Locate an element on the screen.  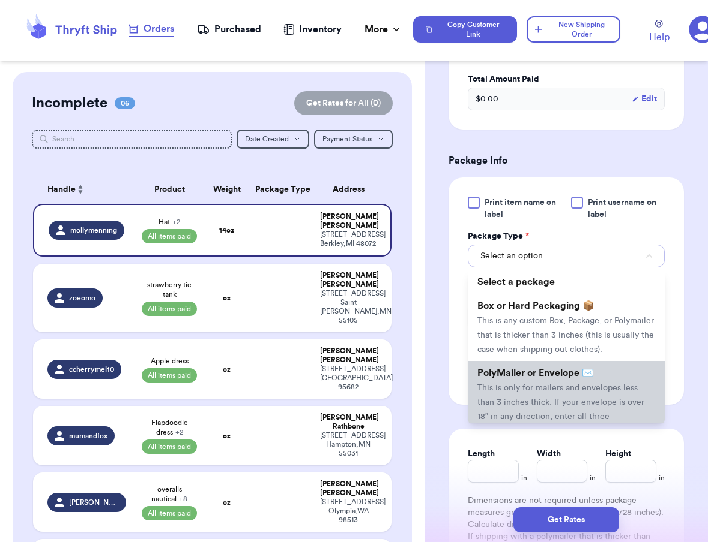
label: Length is located at coordinates (481, 454).